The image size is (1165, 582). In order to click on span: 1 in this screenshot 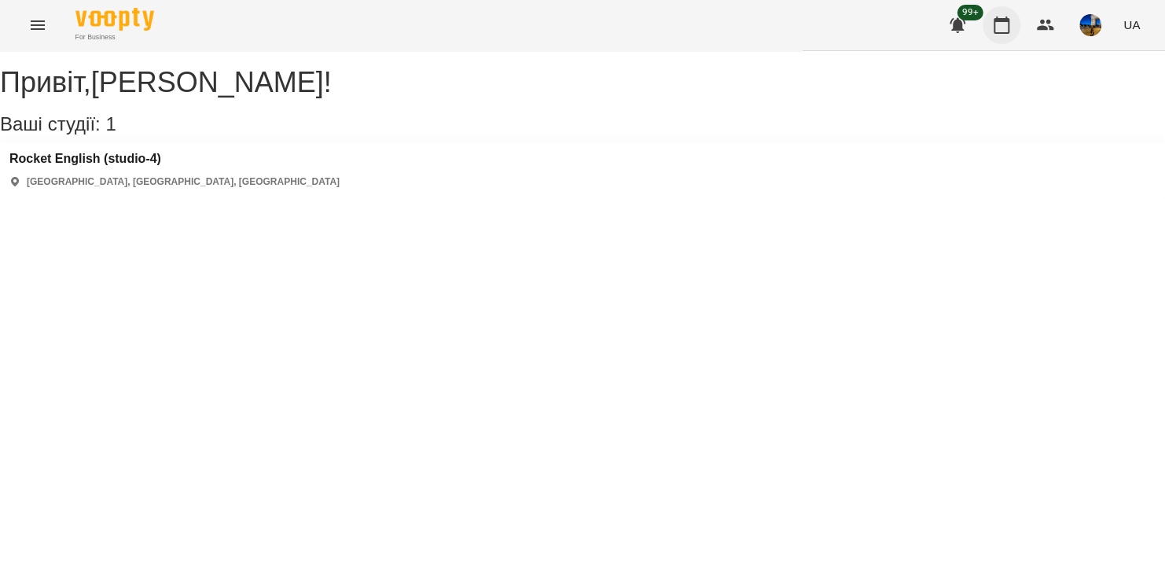, I will do `click(110, 123)`.